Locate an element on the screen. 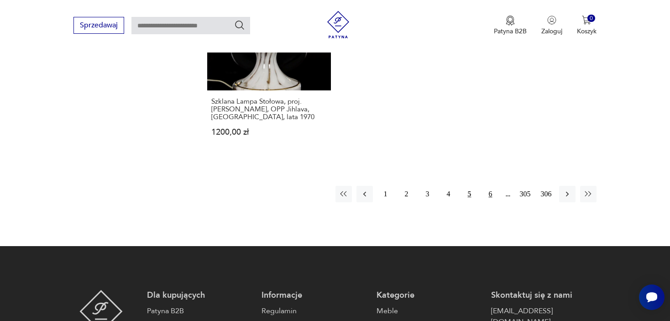 This screenshot has height=321, width=670. p: 1200,00 zł is located at coordinates (269, 132).